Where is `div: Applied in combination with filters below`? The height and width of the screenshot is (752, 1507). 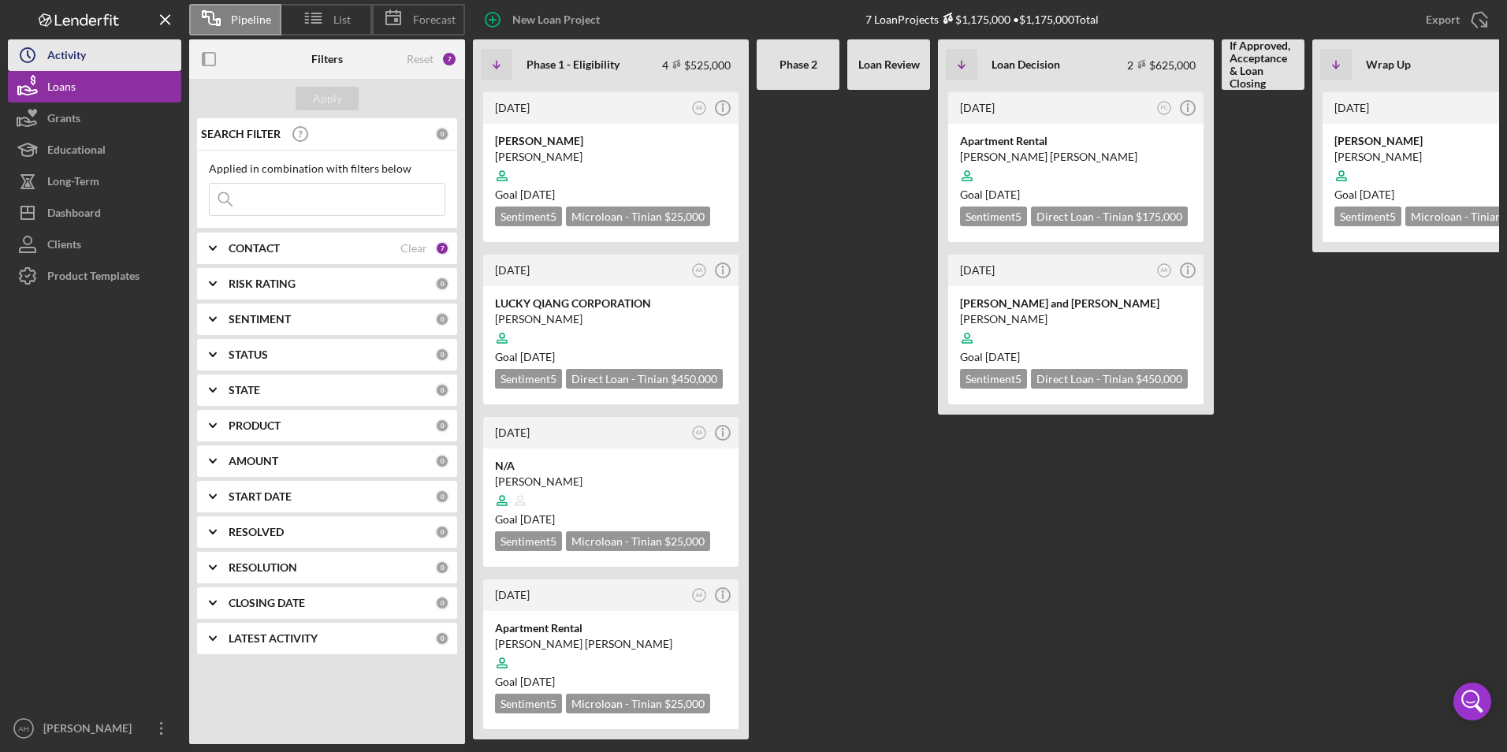 div: Applied in combination with filters below is located at coordinates (327, 169).